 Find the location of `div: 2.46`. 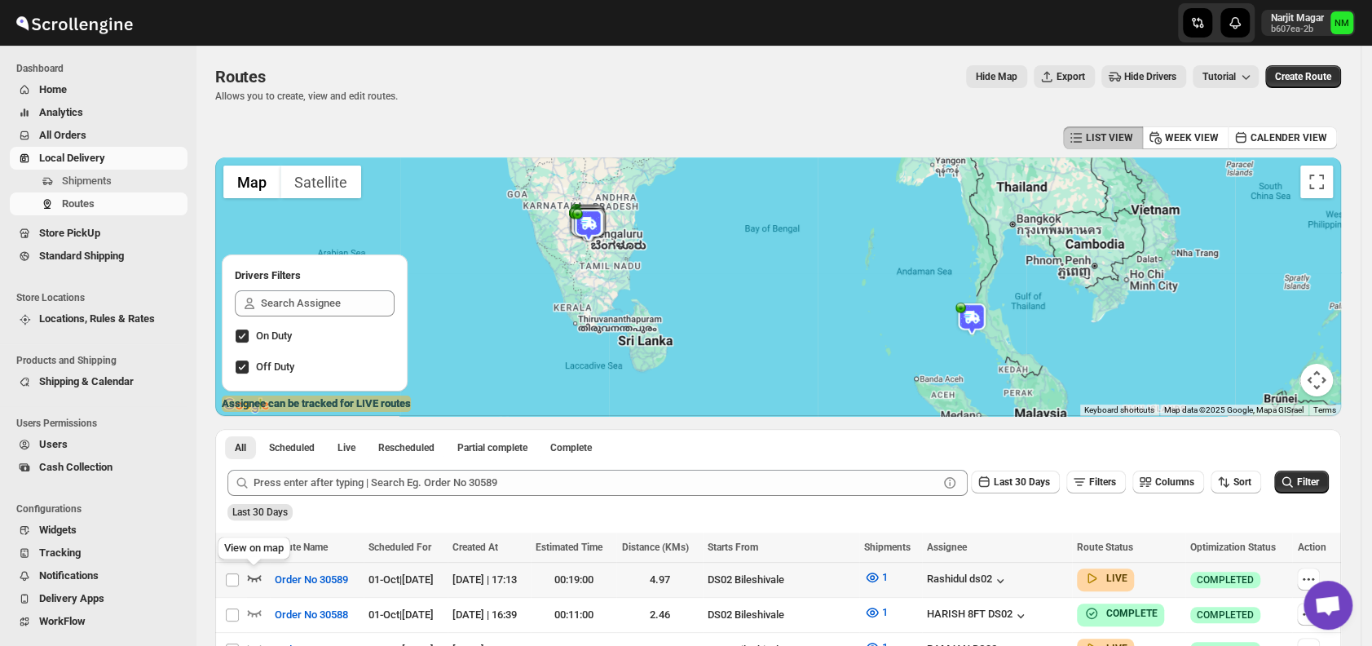

div: 2.46 is located at coordinates (659, 615).